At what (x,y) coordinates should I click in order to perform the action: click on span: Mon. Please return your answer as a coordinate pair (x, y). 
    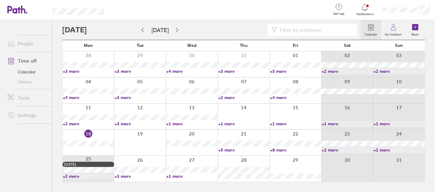
    Looking at the image, I should click on (88, 45).